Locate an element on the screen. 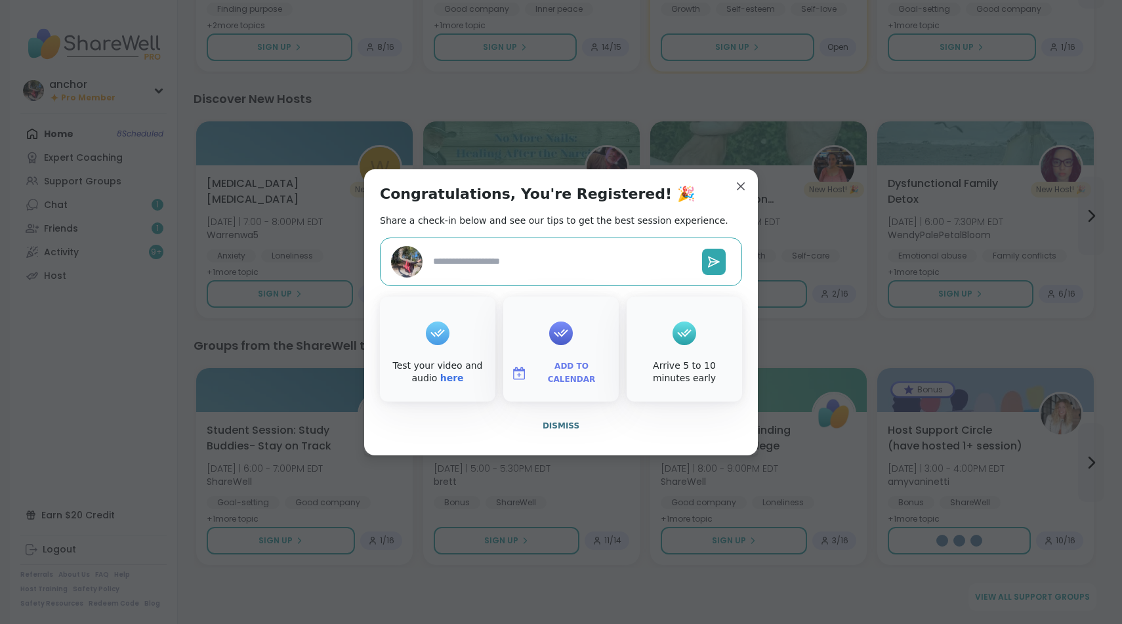 This screenshot has width=1122, height=624. button: Dismiss is located at coordinates (561, 426).